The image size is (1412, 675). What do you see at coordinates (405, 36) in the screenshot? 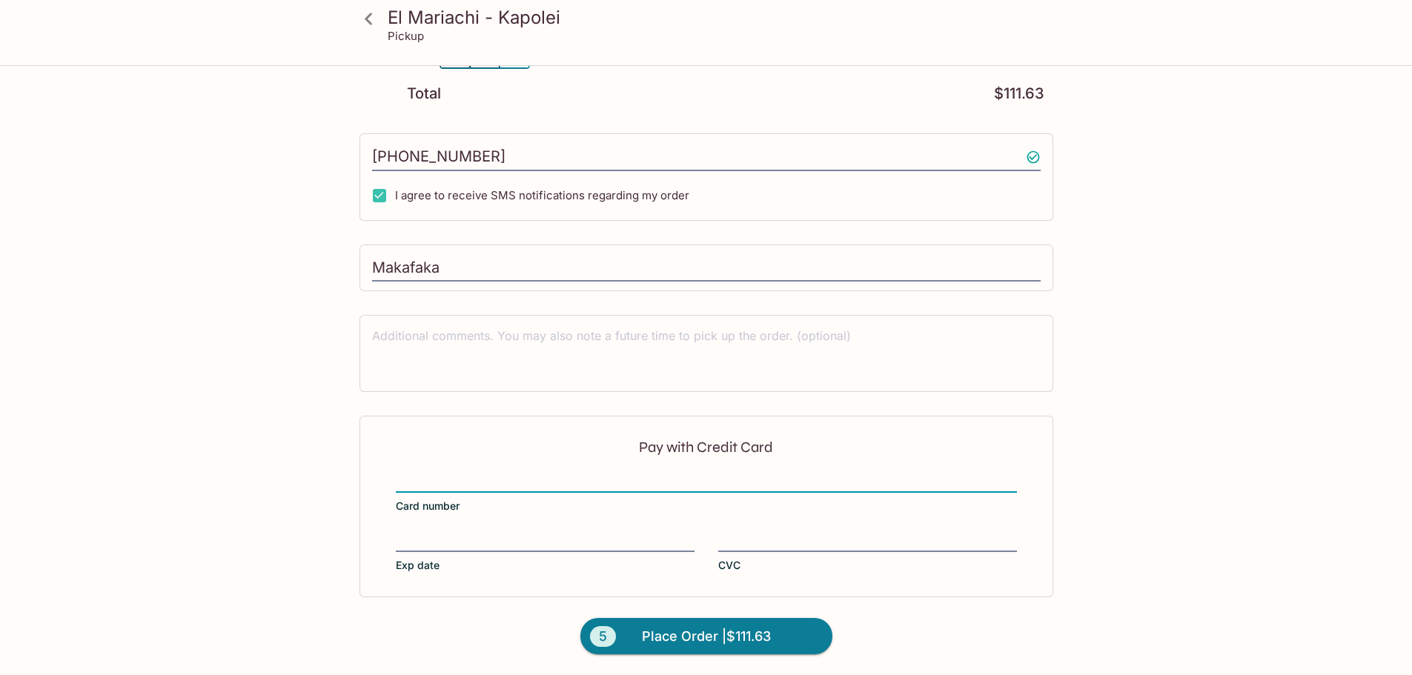
I see `p: Pickup` at bounding box center [405, 36].